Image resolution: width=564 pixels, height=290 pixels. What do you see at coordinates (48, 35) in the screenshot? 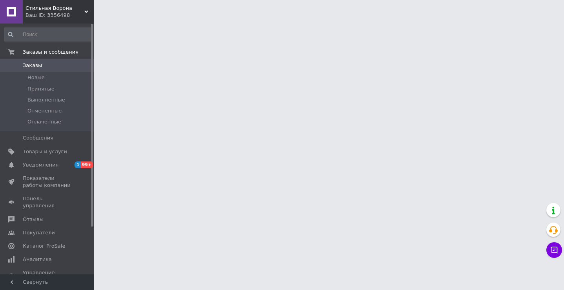
I see `input: Поиск` at bounding box center [48, 35].